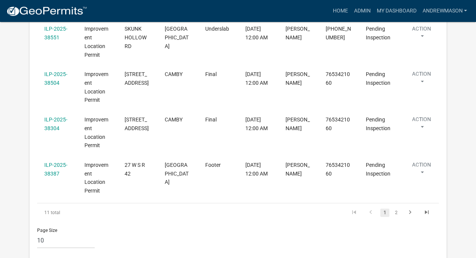  What do you see at coordinates (56, 78) in the screenshot?
I see `a: ILP-2025-38504` at bounding box center [56, 78].